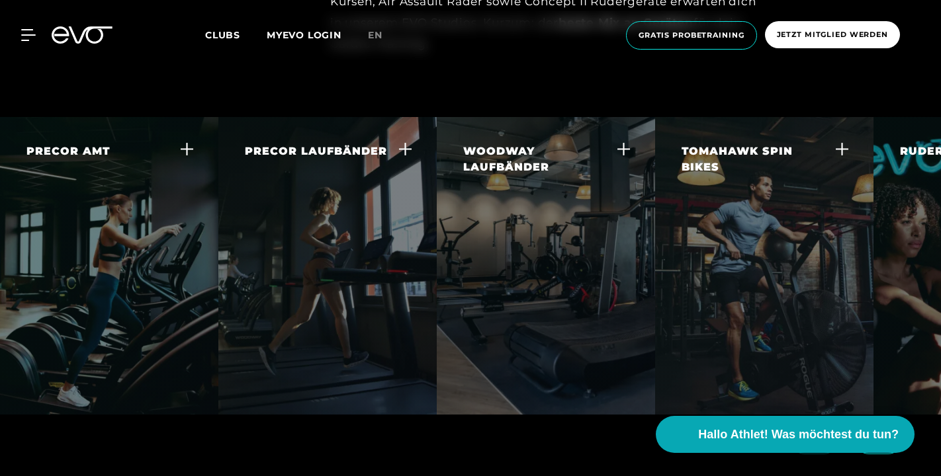 This screenshot has width=941, height=476. Describe the element at coordinates (316, 152) in the screenshot. I see `div: PRECOR LAUFBÄNDER` at that location.